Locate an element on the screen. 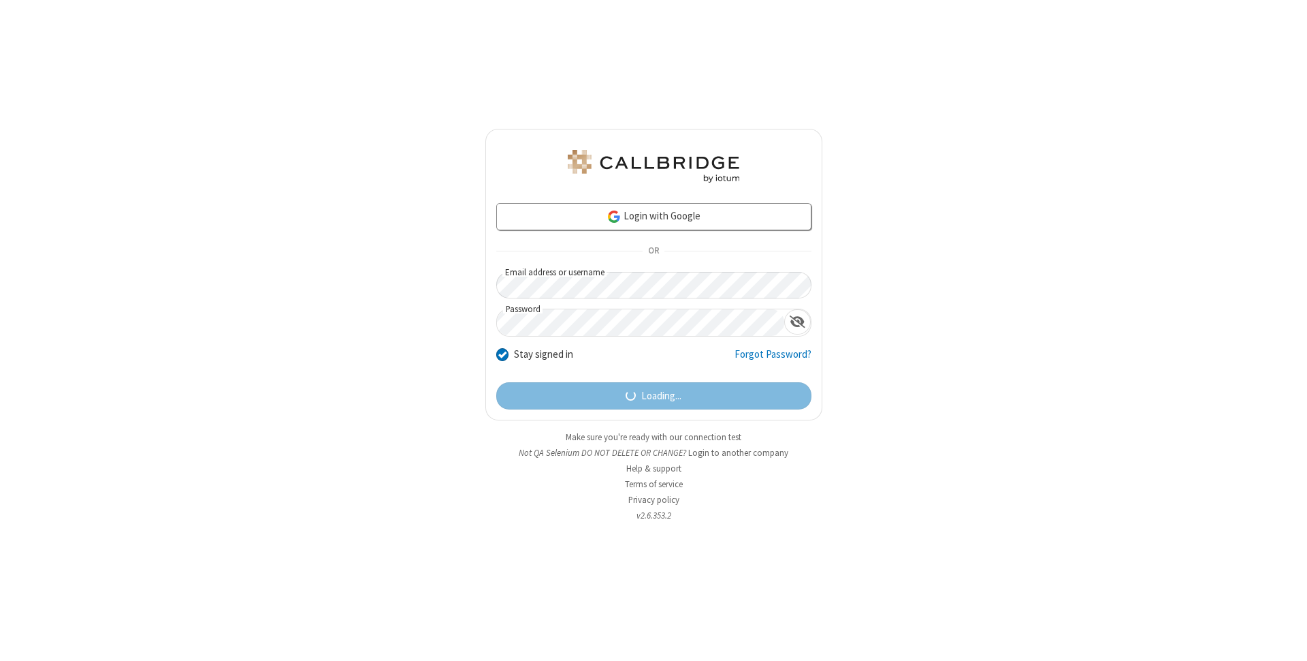 This screenshot has width=1307, height=661. a: Make sure you're ready with our connection test is located at coordinates (654, 436).